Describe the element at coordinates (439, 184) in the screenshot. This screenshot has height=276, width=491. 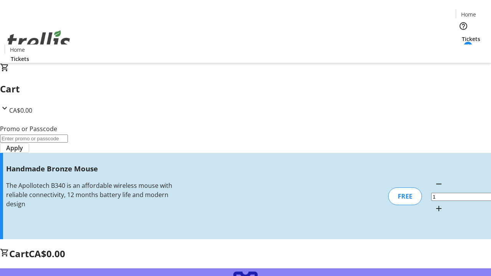
I see `button: Decrement by one` at that location.